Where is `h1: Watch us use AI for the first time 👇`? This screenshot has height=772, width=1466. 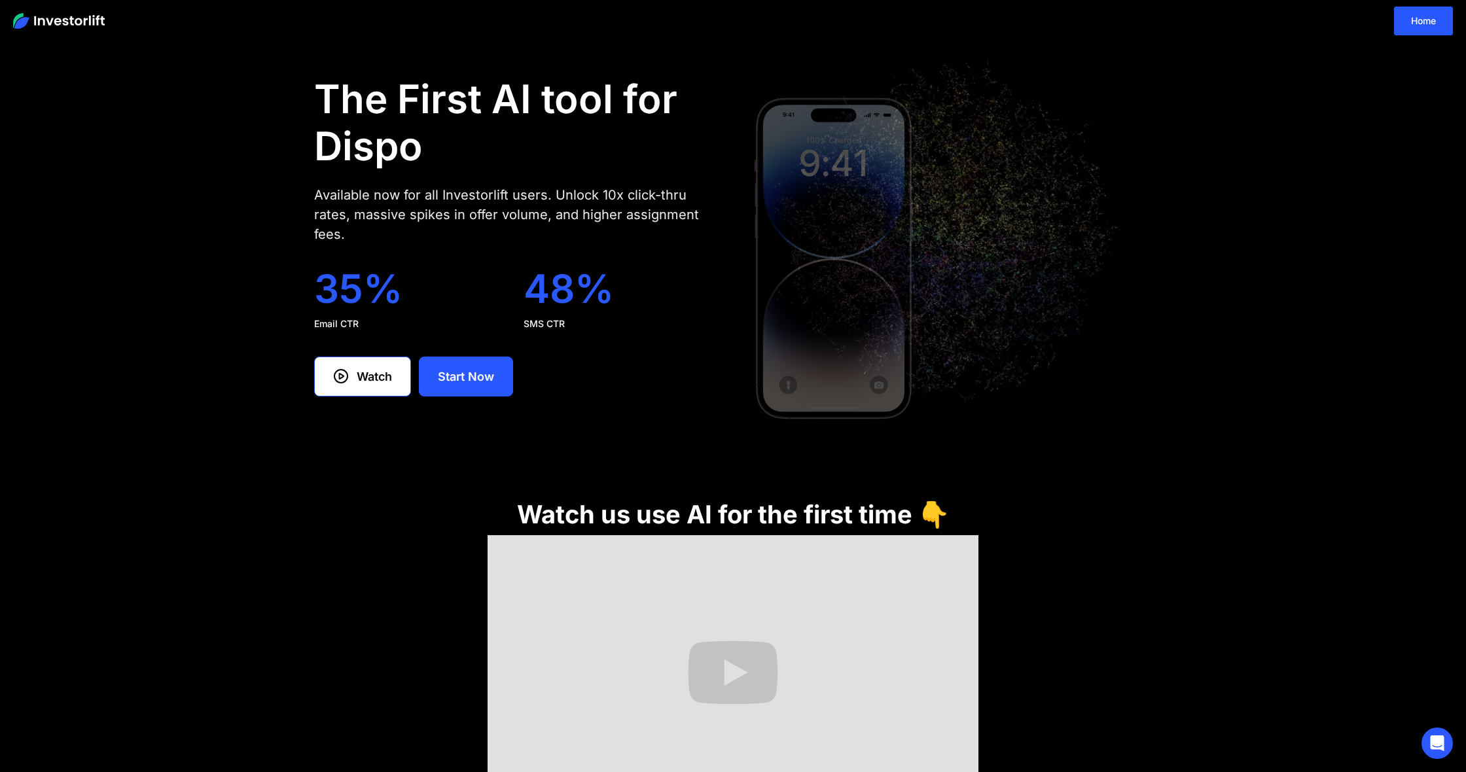
h1: Watch us use AI for the first time 👇 is located at coordinates (733, 514).